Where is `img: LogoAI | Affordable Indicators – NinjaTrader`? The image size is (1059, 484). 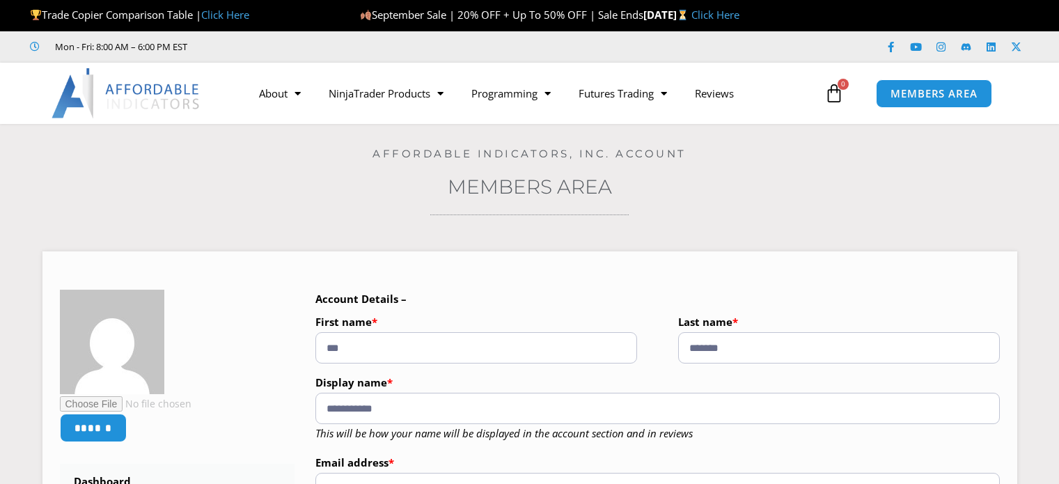
img: LogoAI | Affordable Indicators – NinjaTrader is located at coordinates (126, 93).